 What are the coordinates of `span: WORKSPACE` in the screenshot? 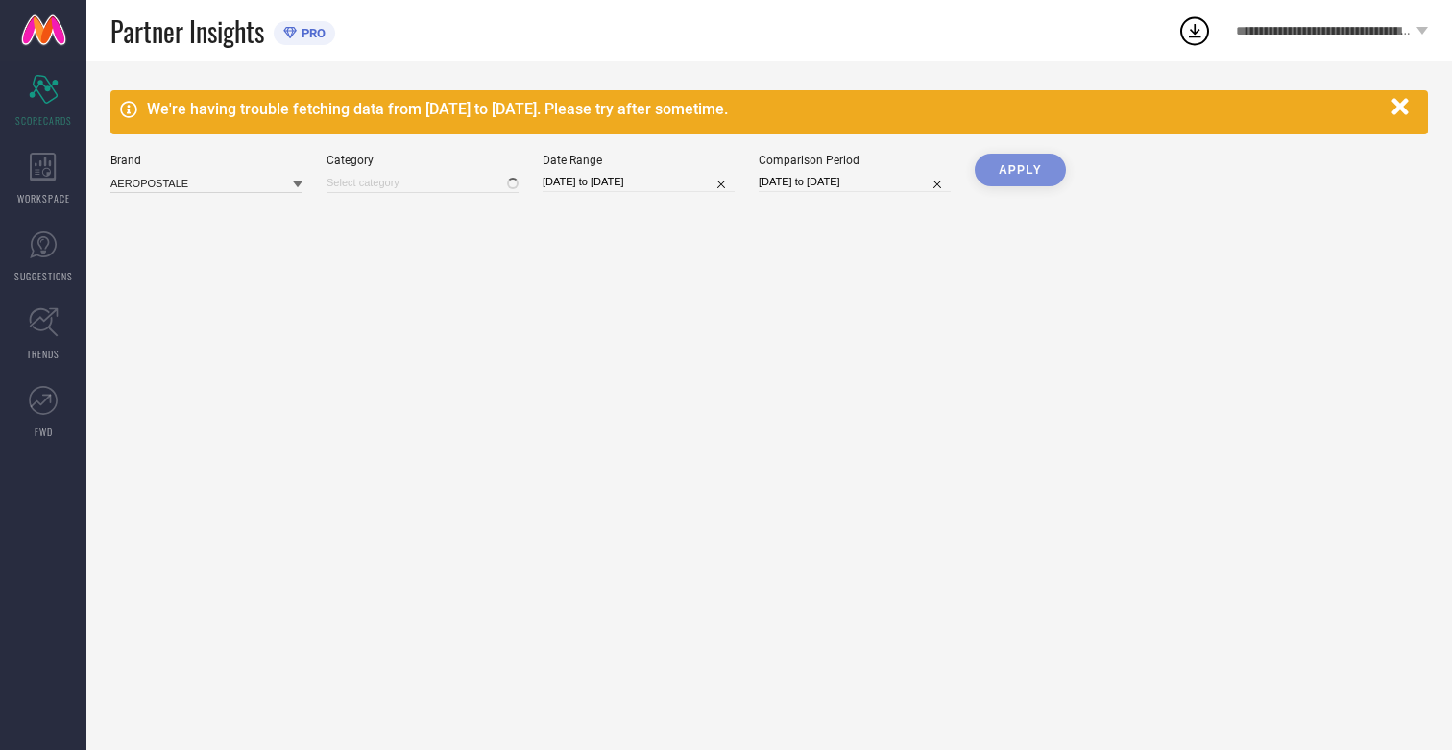 It's located at (43, 198).